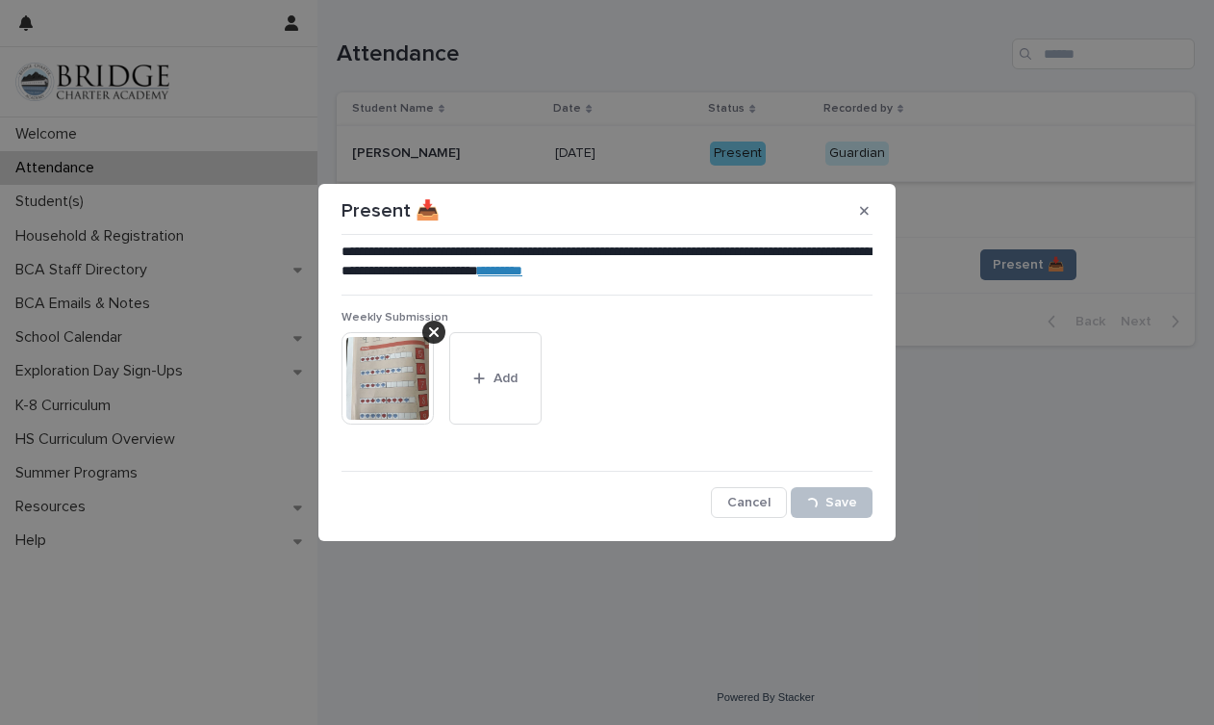  I want to click on button: Save, so click(831, 502).